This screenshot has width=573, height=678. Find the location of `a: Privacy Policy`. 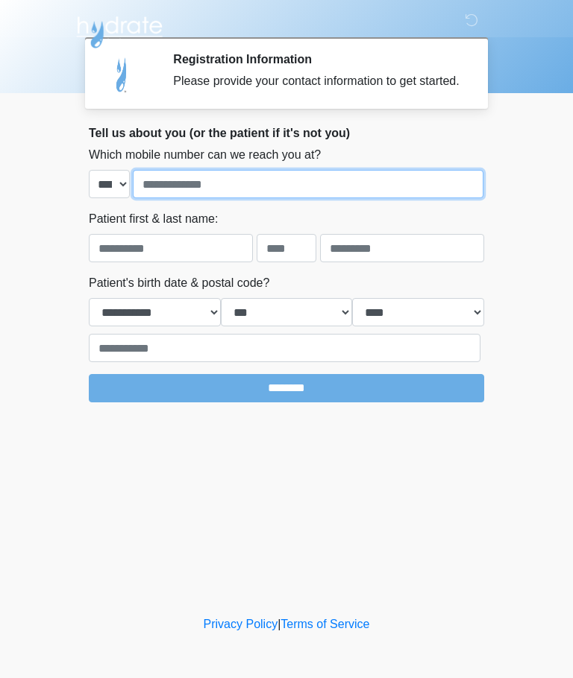

a: Privacy Policy is located at coordinates (241, 624).